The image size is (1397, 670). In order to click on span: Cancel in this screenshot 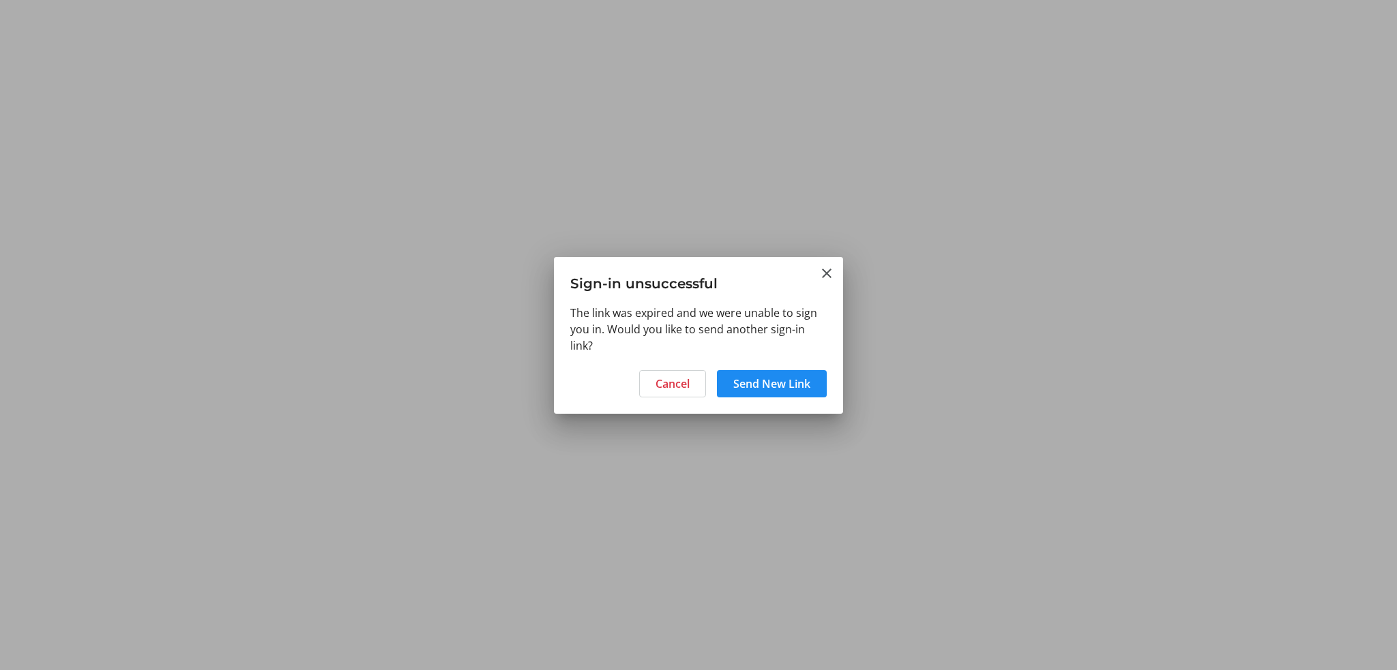, I will do `click(672, 384)`.